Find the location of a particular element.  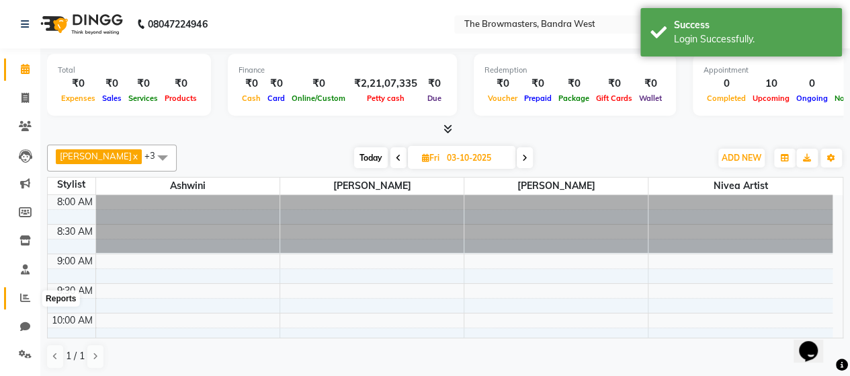

span: Prepaid is located at coordinates (538, 98).